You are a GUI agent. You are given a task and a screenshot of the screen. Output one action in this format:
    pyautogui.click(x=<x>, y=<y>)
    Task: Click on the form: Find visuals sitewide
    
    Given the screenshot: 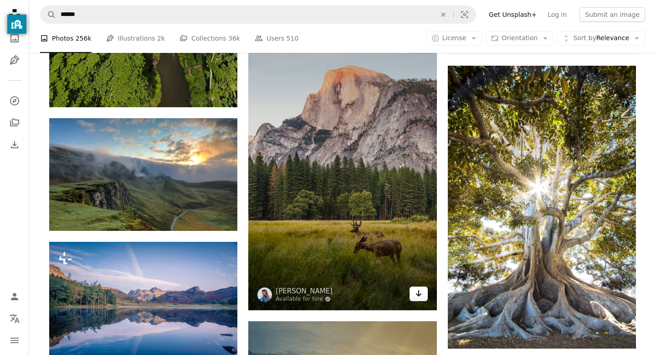 What is the action you would take?
    pyautogui.click(x=258, y=15)
    